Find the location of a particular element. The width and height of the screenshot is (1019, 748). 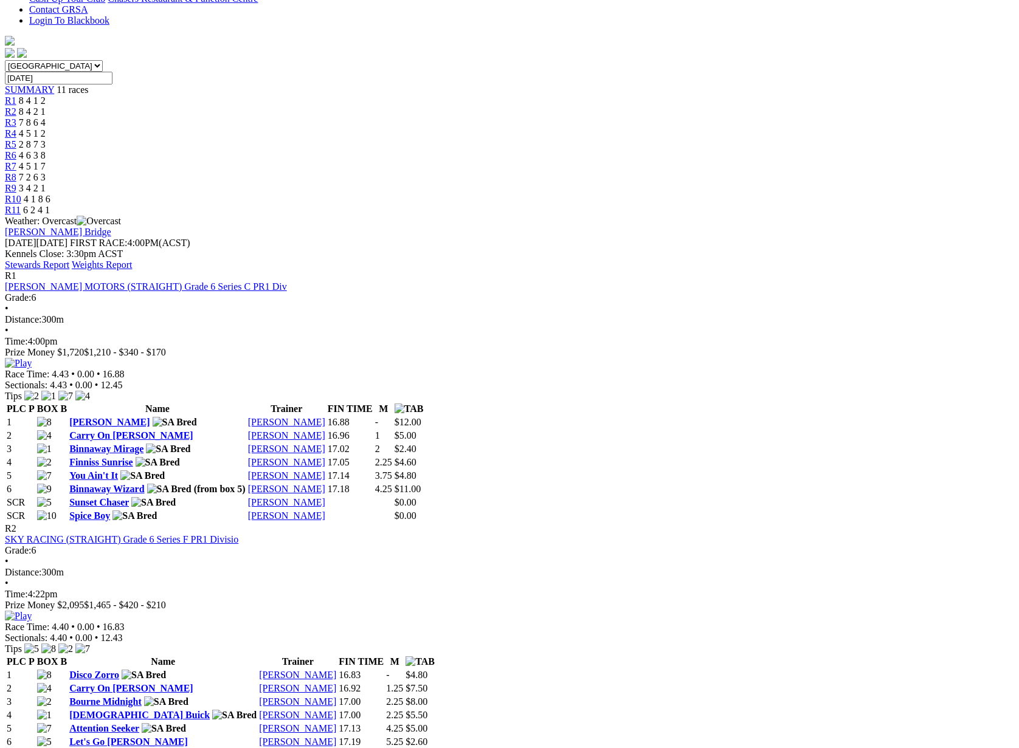

div: 4:22pm is located at coordinates (509, 595).